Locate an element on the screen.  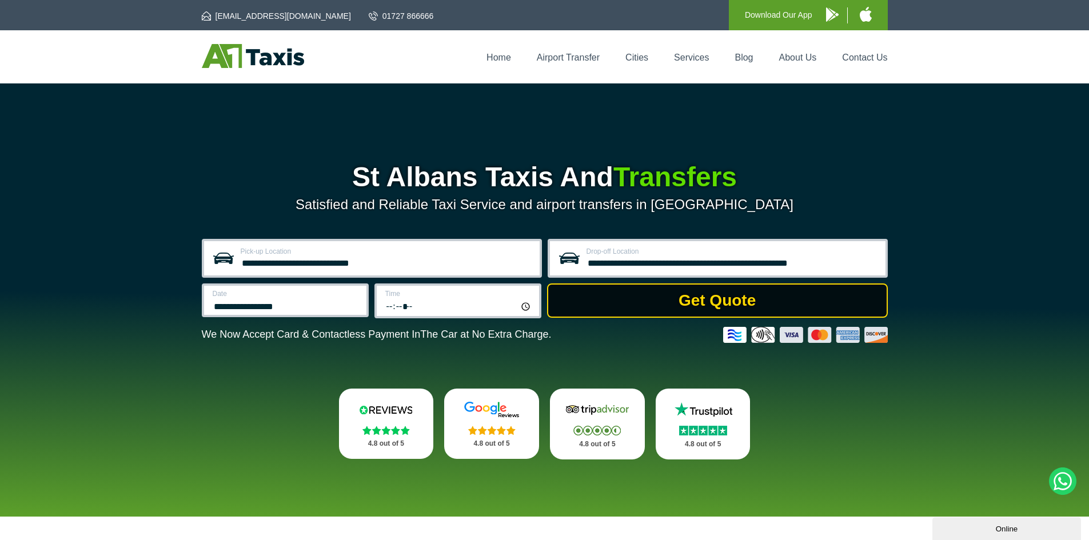
p: Download Our App is located at coordinates (778, 15).